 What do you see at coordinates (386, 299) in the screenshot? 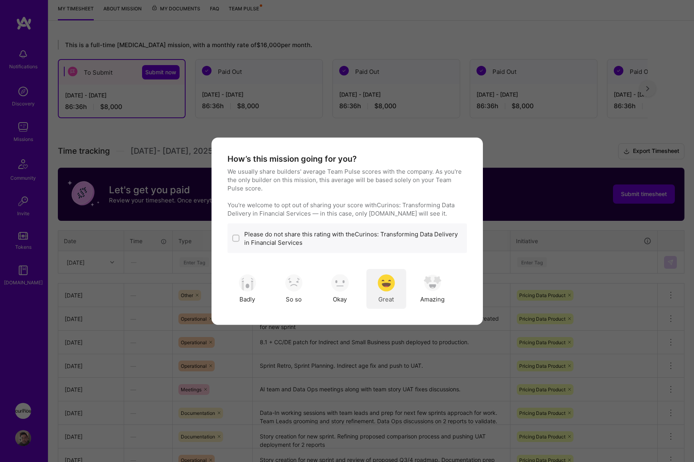
I see `span: Great` at bounding box center [386, 299].